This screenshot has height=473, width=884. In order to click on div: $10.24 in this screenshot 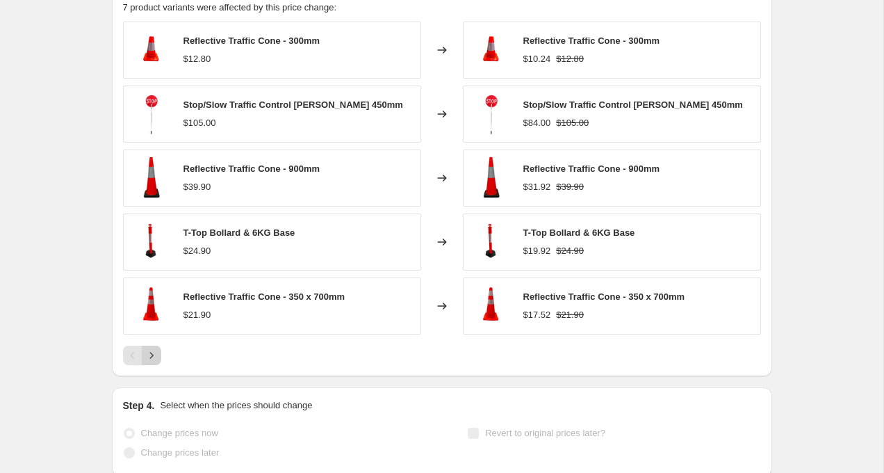, I will do `click(537, 59)`.